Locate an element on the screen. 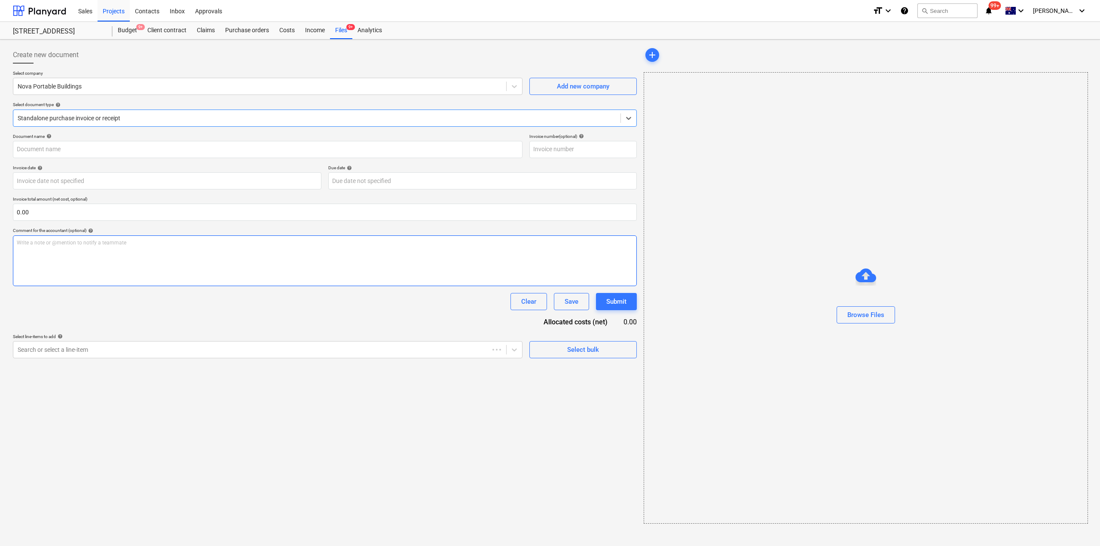 Image resolution: width=1100 pixels, height=546 pixels. div: Select bulk is located at coordinates (583, 350).